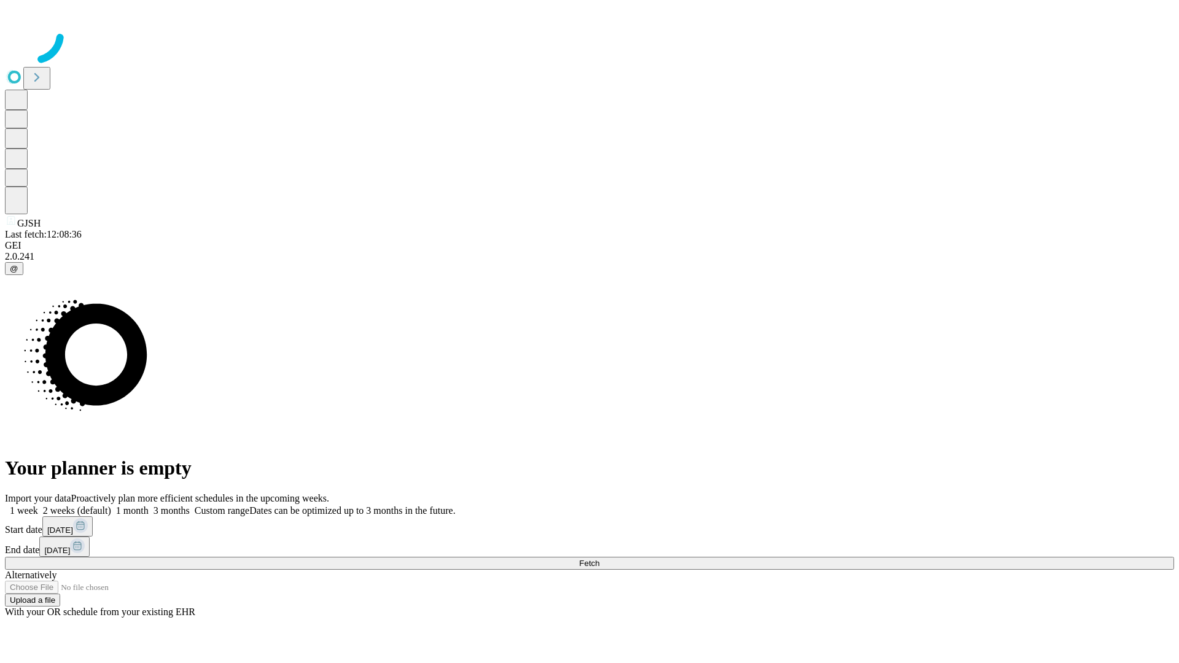 The image size is (1179, 663). Describe the element at coordinates (352, 510) in the screenshot. I see `span: Dates can be optimized up to 3 months in the future.` at that location.